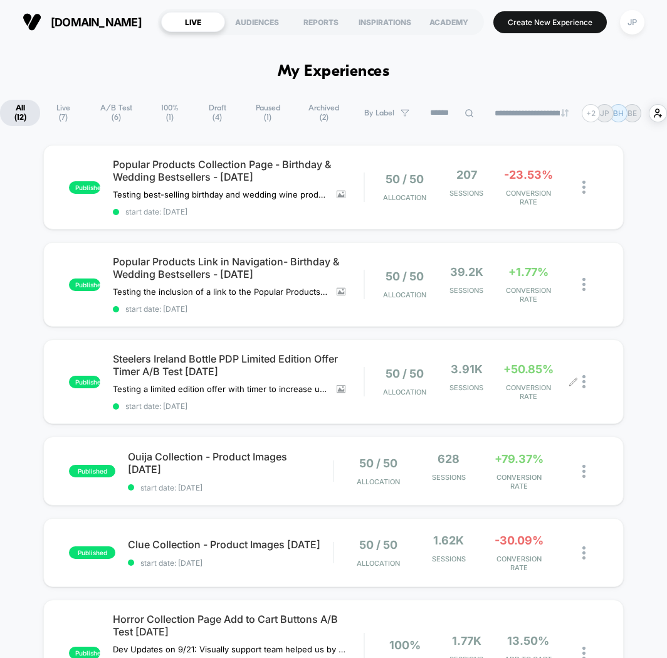  What do you see at coordinates (591, 113) in the screenshot?
I see `div: + 2` at bounding box center [591, 113].